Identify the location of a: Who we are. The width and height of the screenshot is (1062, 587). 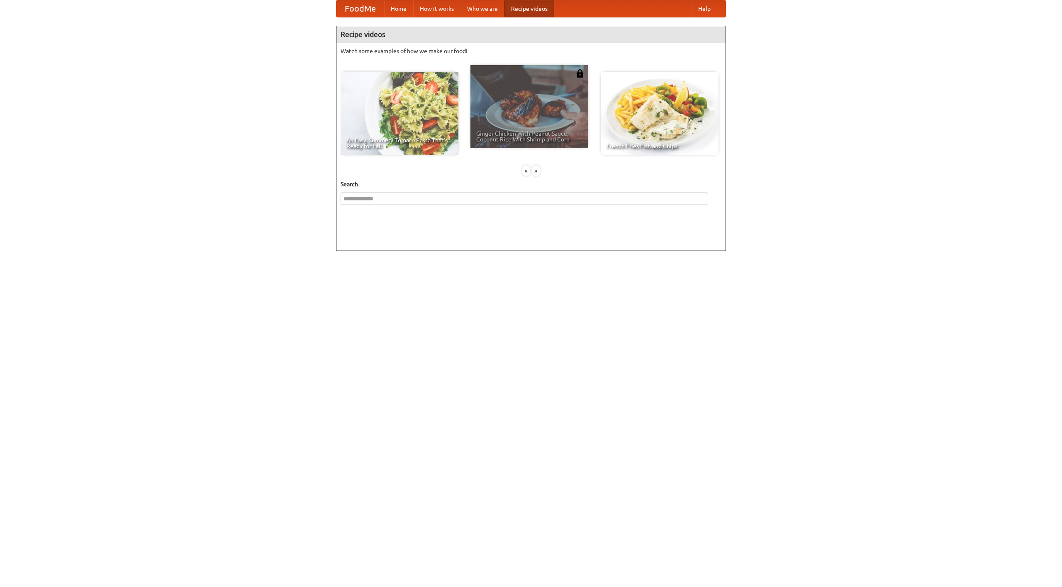
(482, 9).